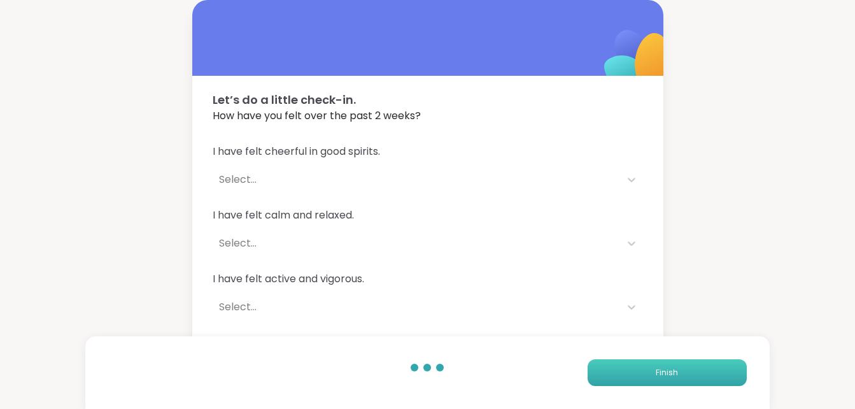  What do you see at coordinates (428, 99) in the screenshot?
I see `span: Let’s do a little check-in.` at bounding box center [428, 99].